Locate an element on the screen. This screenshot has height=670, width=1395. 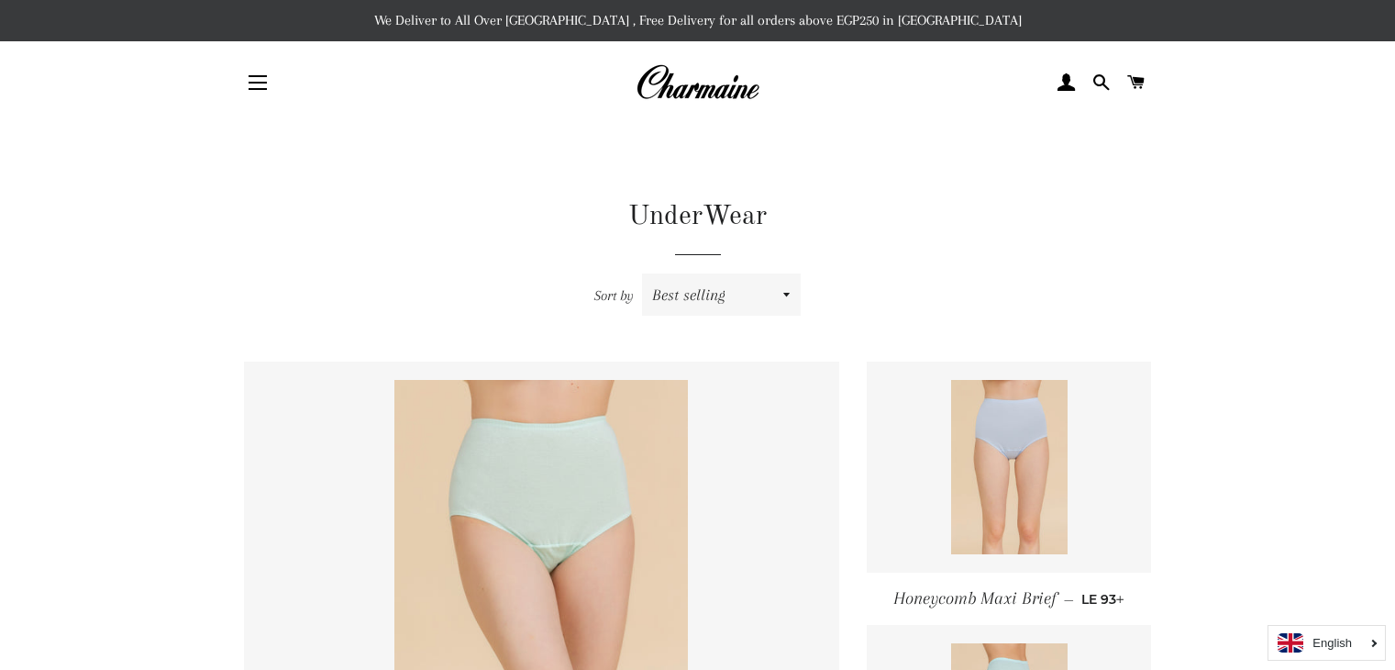
h1: UnderWear is located at coordinates (698, 216).